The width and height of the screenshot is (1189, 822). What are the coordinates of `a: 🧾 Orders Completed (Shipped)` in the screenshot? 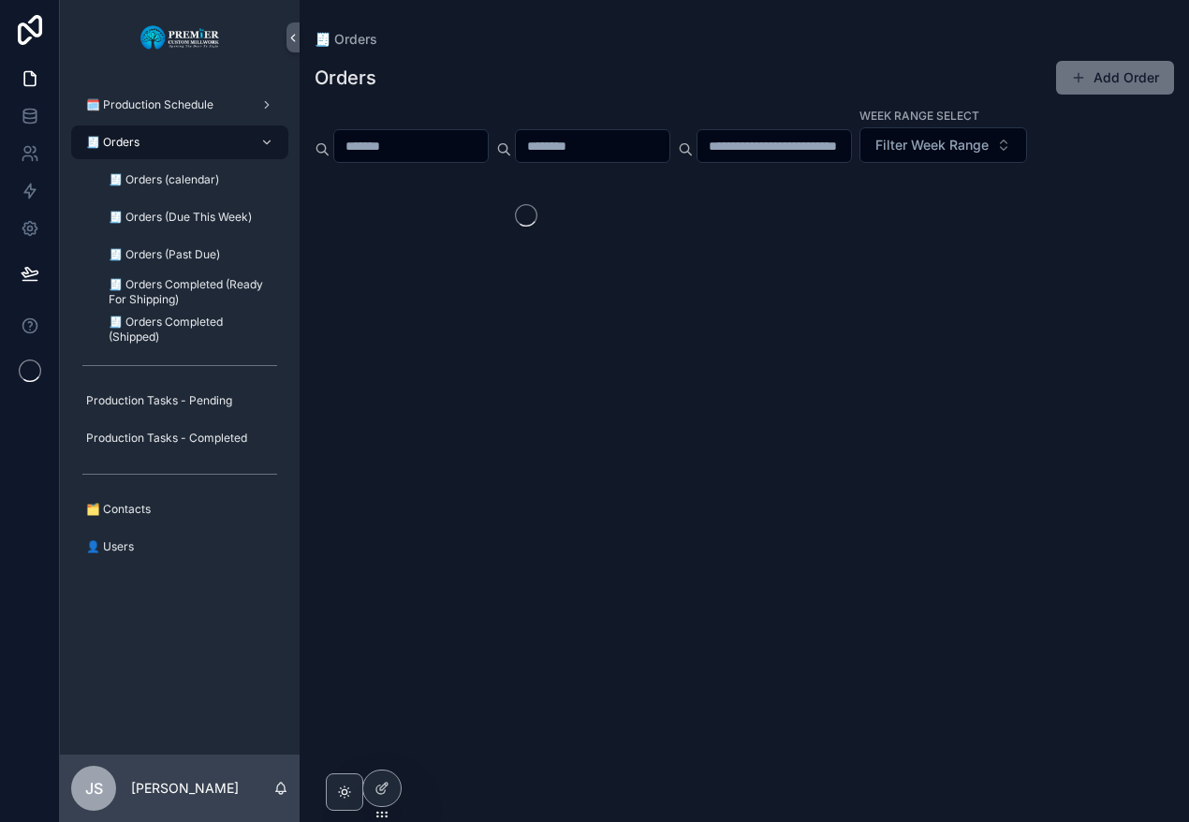 It's located at (191, 330).